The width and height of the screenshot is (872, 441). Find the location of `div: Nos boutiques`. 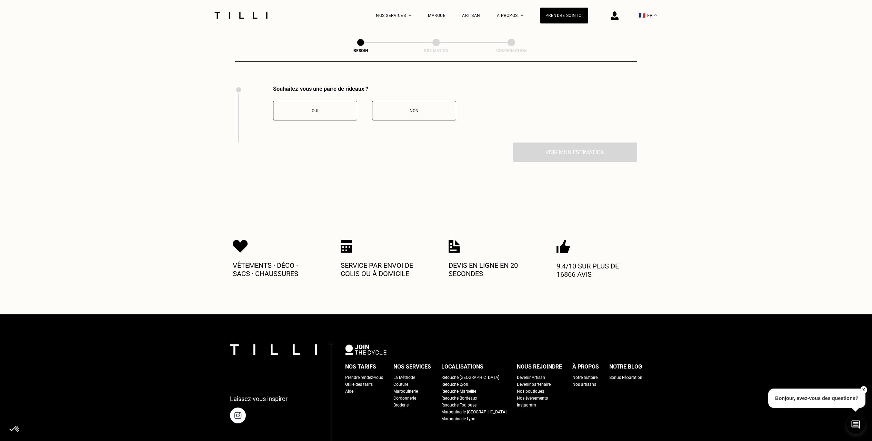

div: Nos boutiques is located at coordinates (530, 391).